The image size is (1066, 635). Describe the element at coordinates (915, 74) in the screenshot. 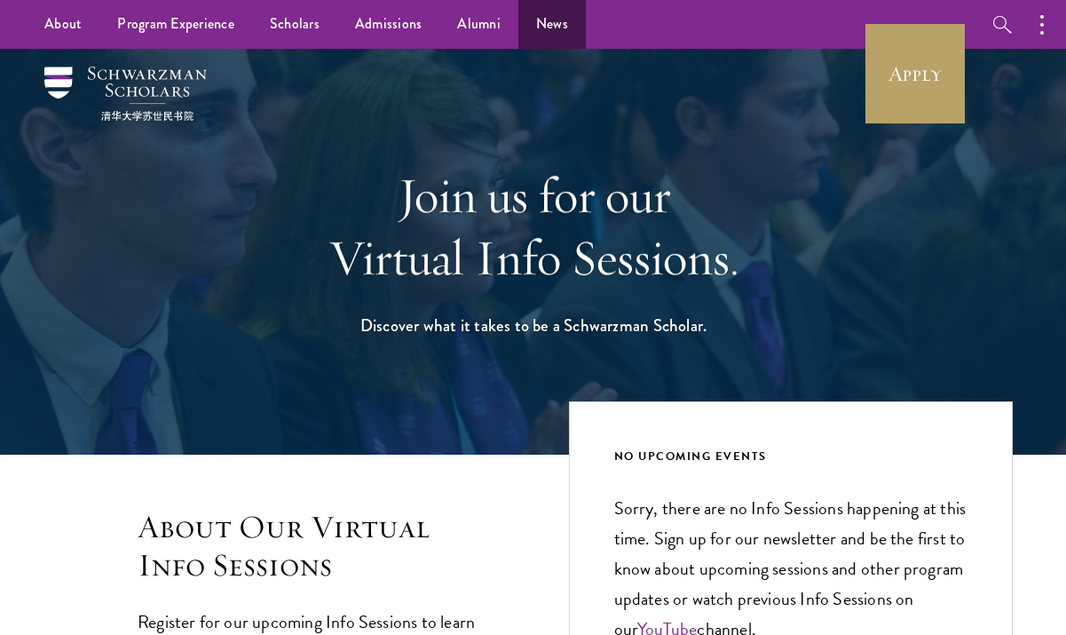

I see `a: Apply` at that location.